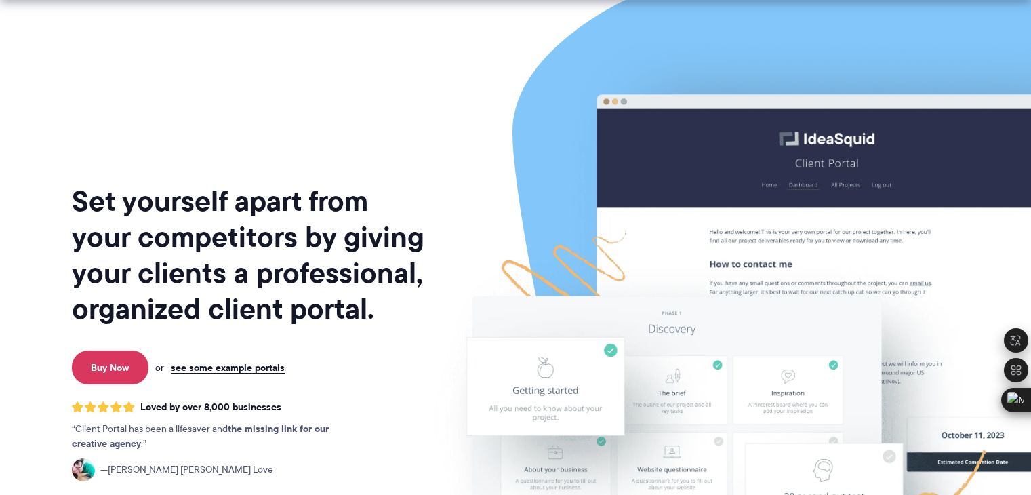 The image size is (1031, 495). I want to click on h1: Set yourself apart from your competitors by giving your clients a professional, organized client ..., so click(249, 255).